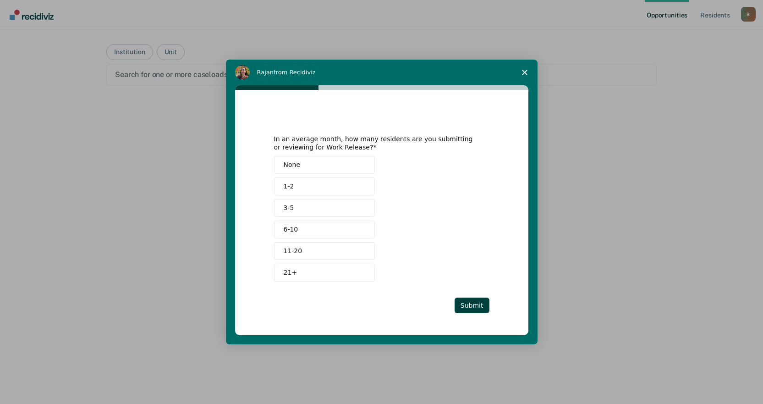 This screenshot has height=404, width=763. Describe the element at coordinates (324, 165) in the screenshot. I see `button: None` at that location.